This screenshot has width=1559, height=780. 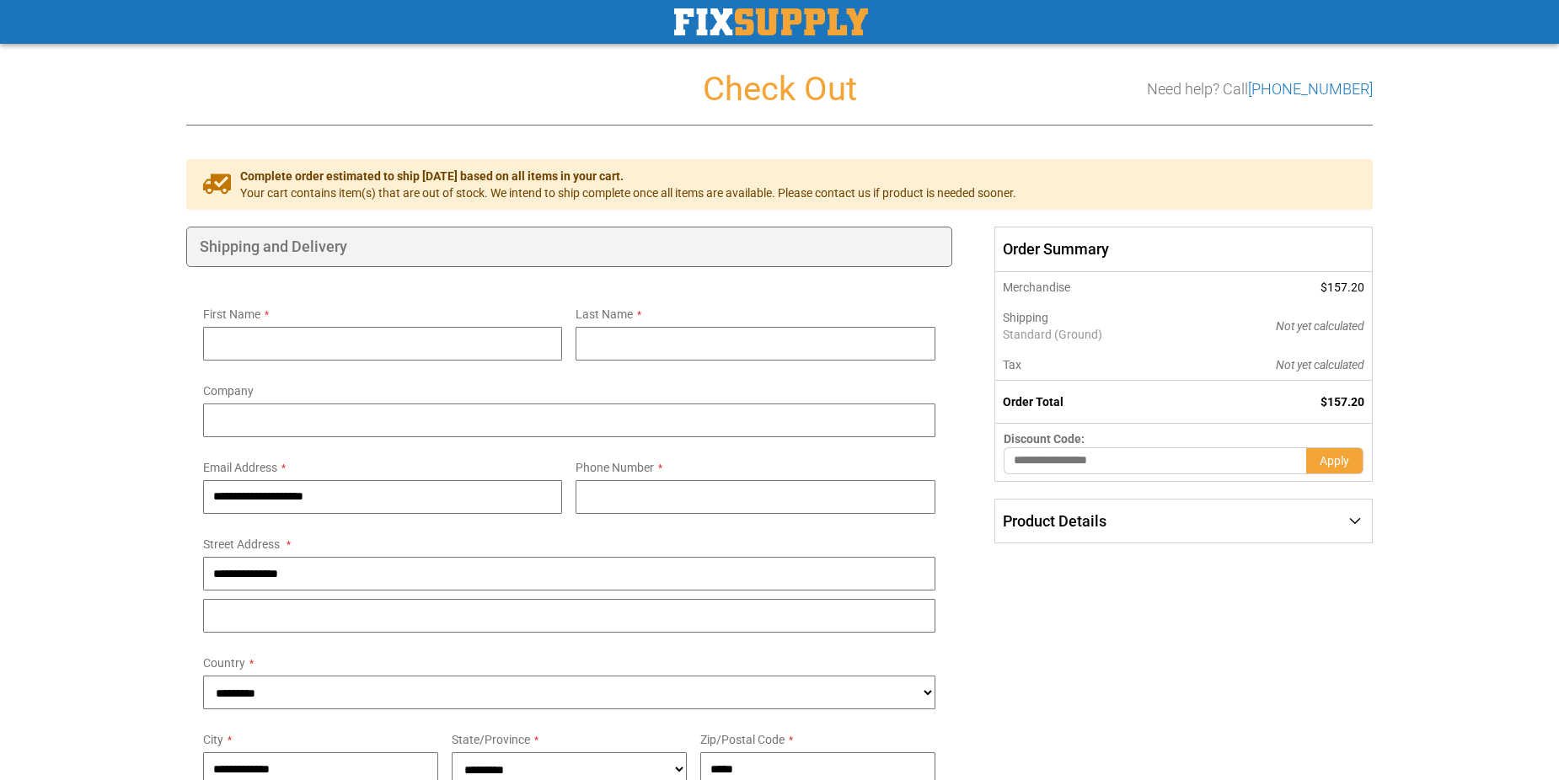 I want to click on div: Shipping and Delivery, so click(x=569, y=247).